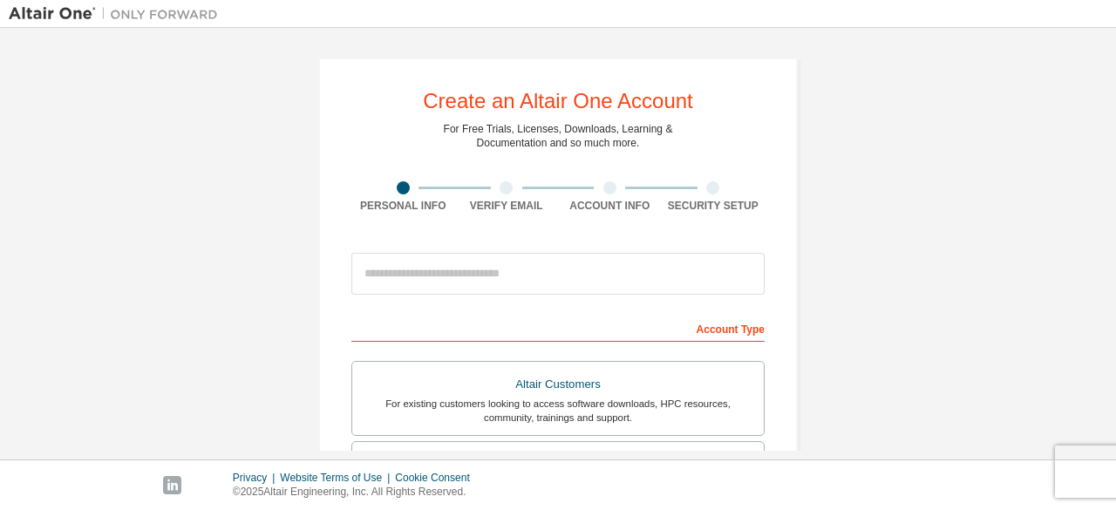 The width and height of the screenshot is (1116, 510). Describe the element at coordinates (256, 478) in the screenshot. I see `div: Privacy` at that location.